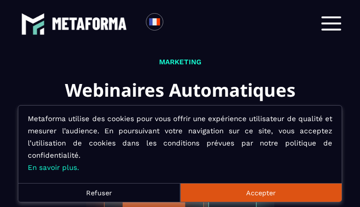 The width and height of the screenshot is (360, 207). What do you see at coordinates (154, 22) in the screenshot?
I see `img: fr` at bounding box center [154, 22].